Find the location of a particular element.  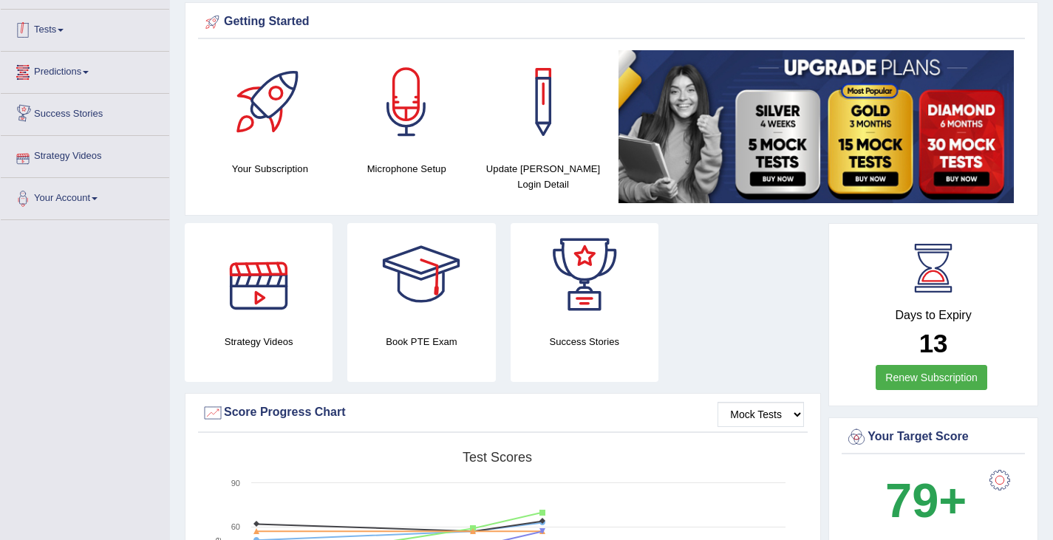

a: Renew Subscription is located at coordinates (931, 378).